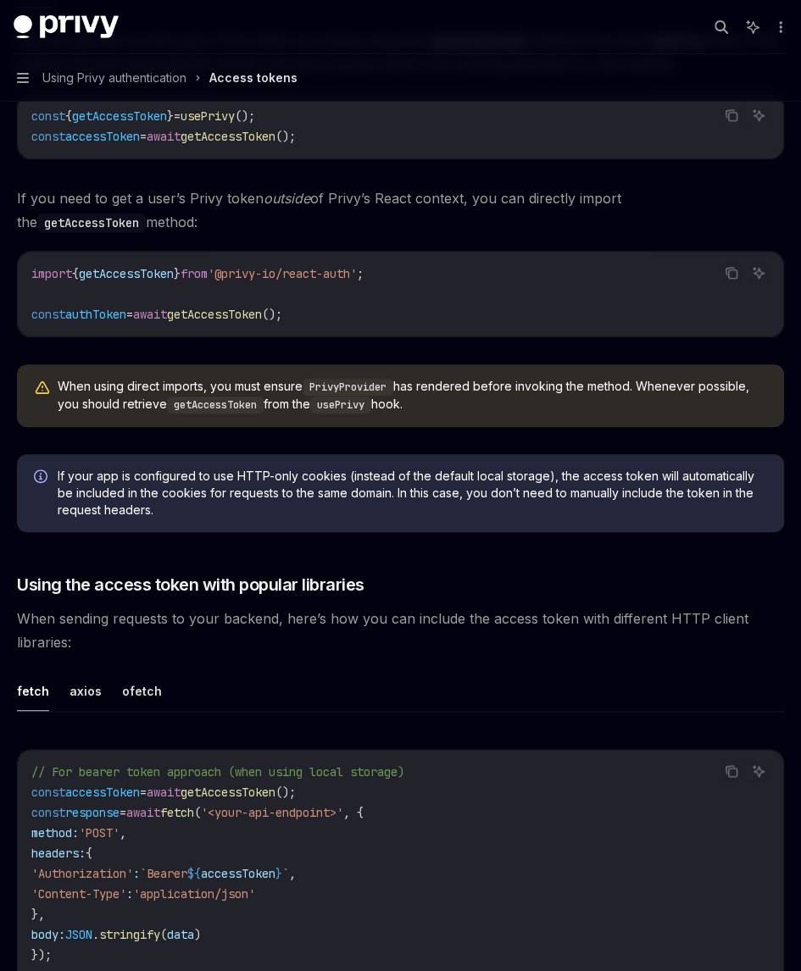 The width and height of the screenshot is (801, 971). What do you see at coordinates (79, 894) in the screenshot?
I see `span: 'Content-Type'` at bounding box center [79, 894].